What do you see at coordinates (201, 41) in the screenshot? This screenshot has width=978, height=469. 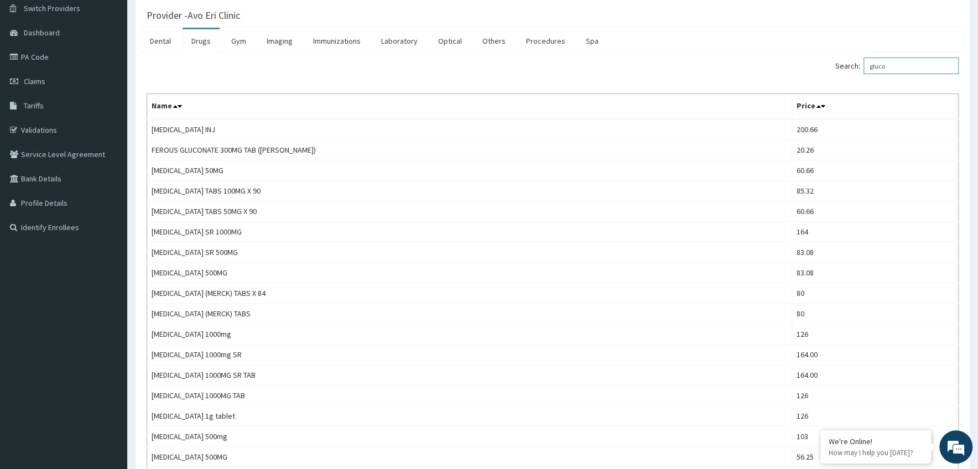 I see `a: Drugs` at bounding box center [201, 41].